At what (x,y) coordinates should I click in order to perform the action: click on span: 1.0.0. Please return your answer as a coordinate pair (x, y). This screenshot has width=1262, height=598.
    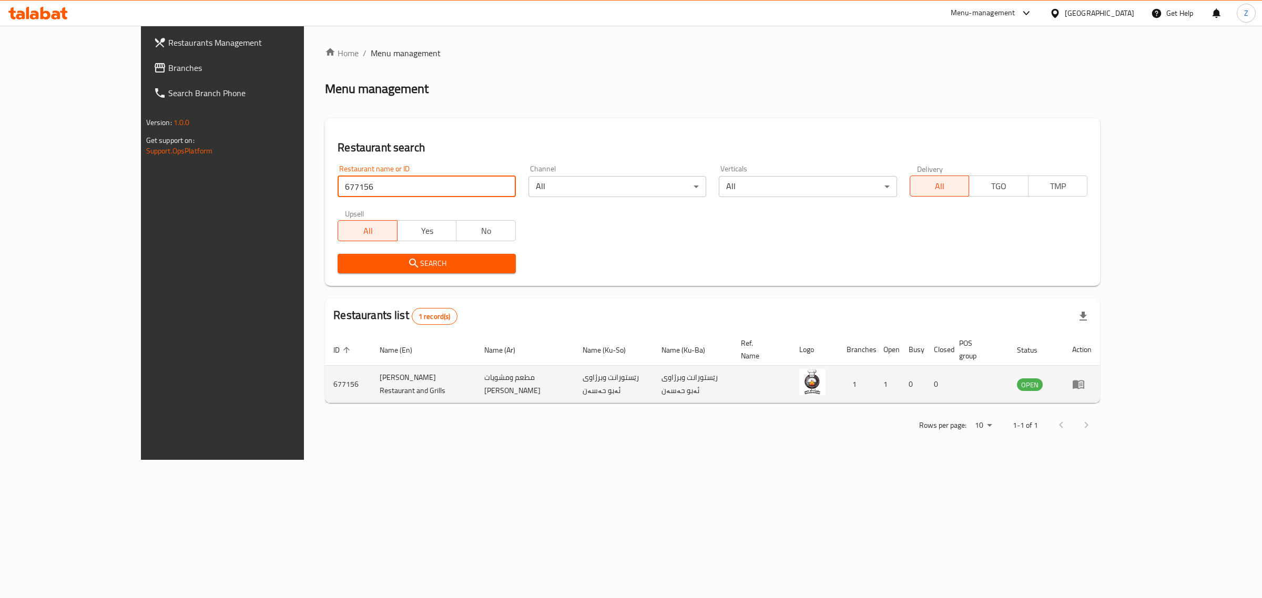
    Looking at the image, I should click on (181, 123).